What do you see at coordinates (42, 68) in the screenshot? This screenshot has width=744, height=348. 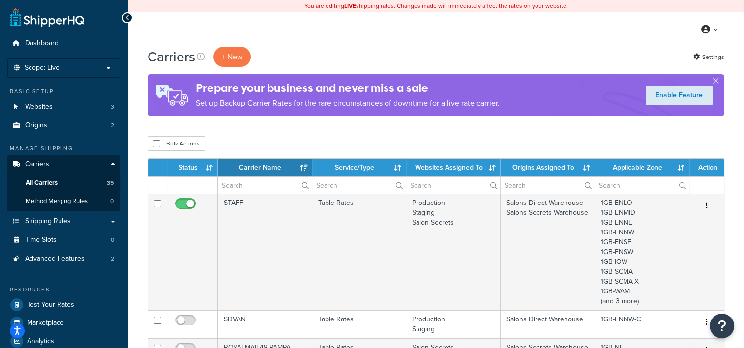 I see `span: Scope: Live` at bounding box center [42, 68].